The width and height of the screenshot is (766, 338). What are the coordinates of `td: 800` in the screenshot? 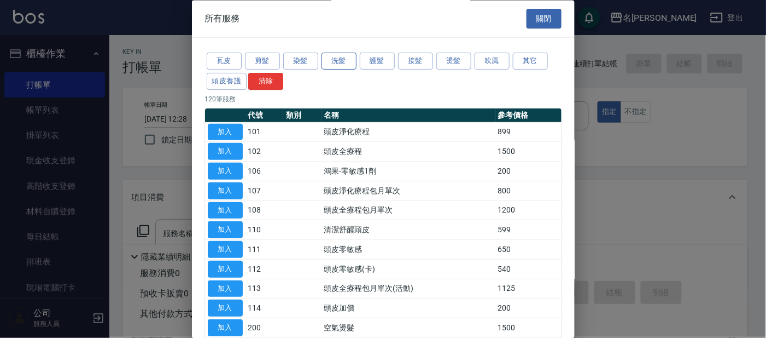 It's located at (528, 191).